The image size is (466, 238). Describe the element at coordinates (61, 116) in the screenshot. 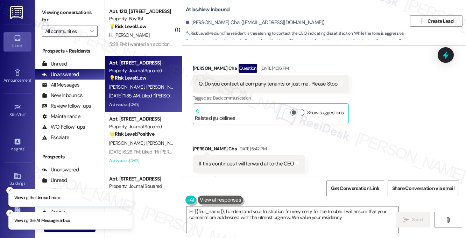

I see `div: Maintenance` at that location.